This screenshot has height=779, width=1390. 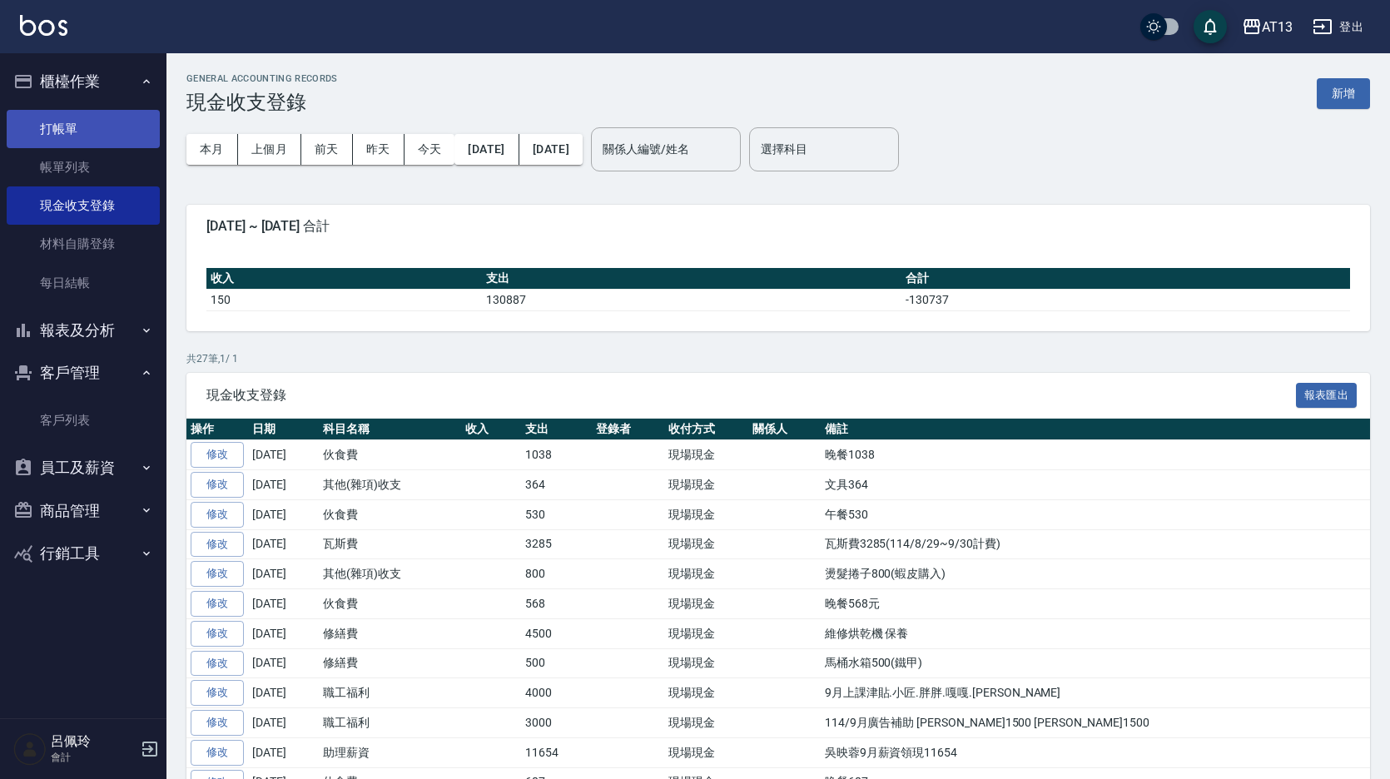 I want to click on td: 晚餐1038, so click(x=1096, y=455).